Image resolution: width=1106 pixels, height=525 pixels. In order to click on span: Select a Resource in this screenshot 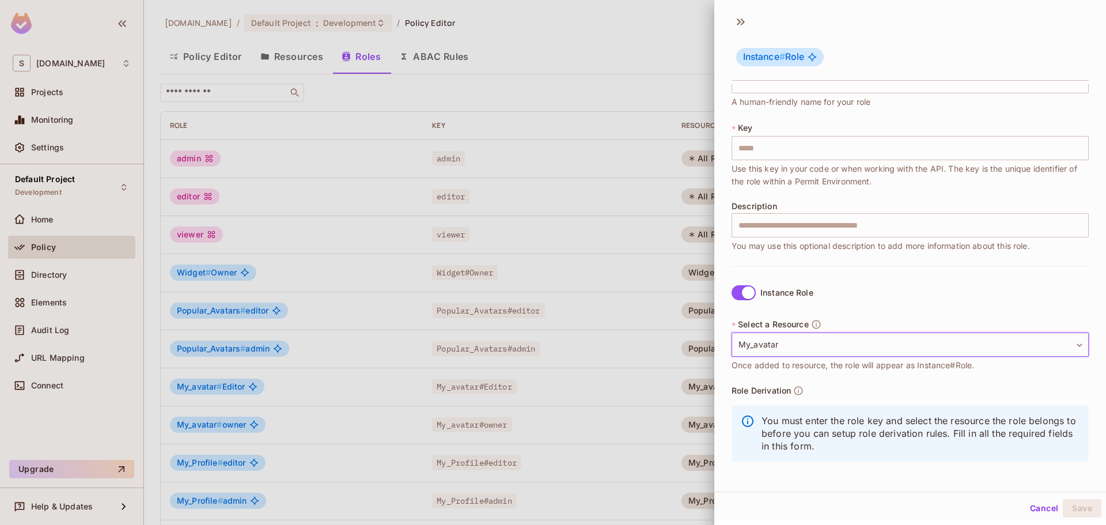, I will do `click(773, 324)`.